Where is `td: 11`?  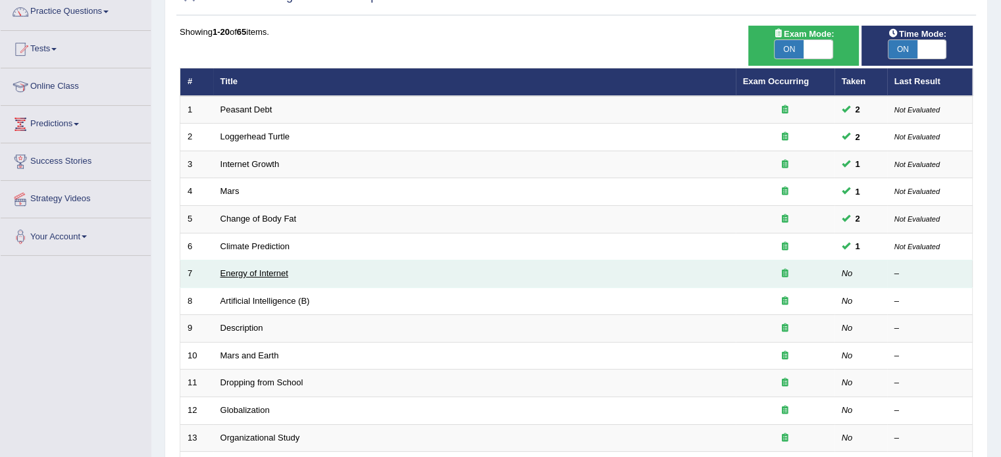
td: 11 is located at coordinates (197, 384).